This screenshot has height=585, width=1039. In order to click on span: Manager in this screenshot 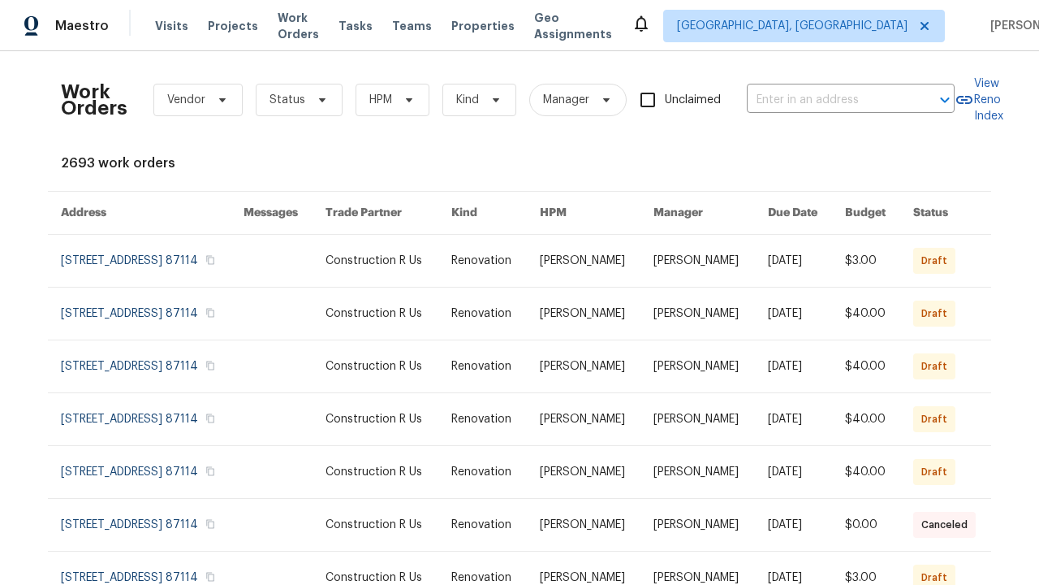, I will do `click(566, 100)`.